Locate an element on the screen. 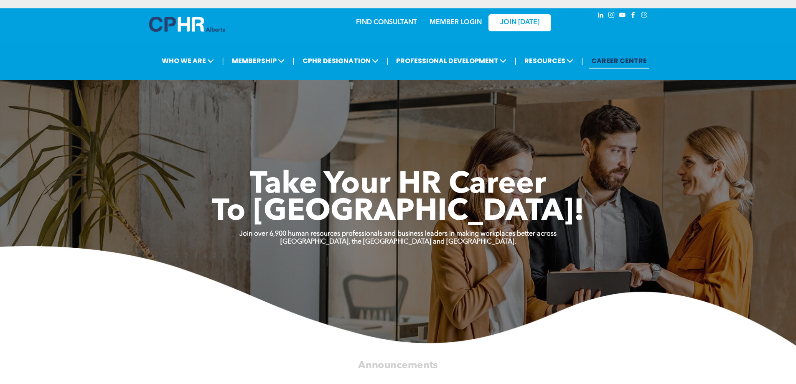 The image size is (796, 384). span: MEMBERSHIP is located at coordinates (258, 61).